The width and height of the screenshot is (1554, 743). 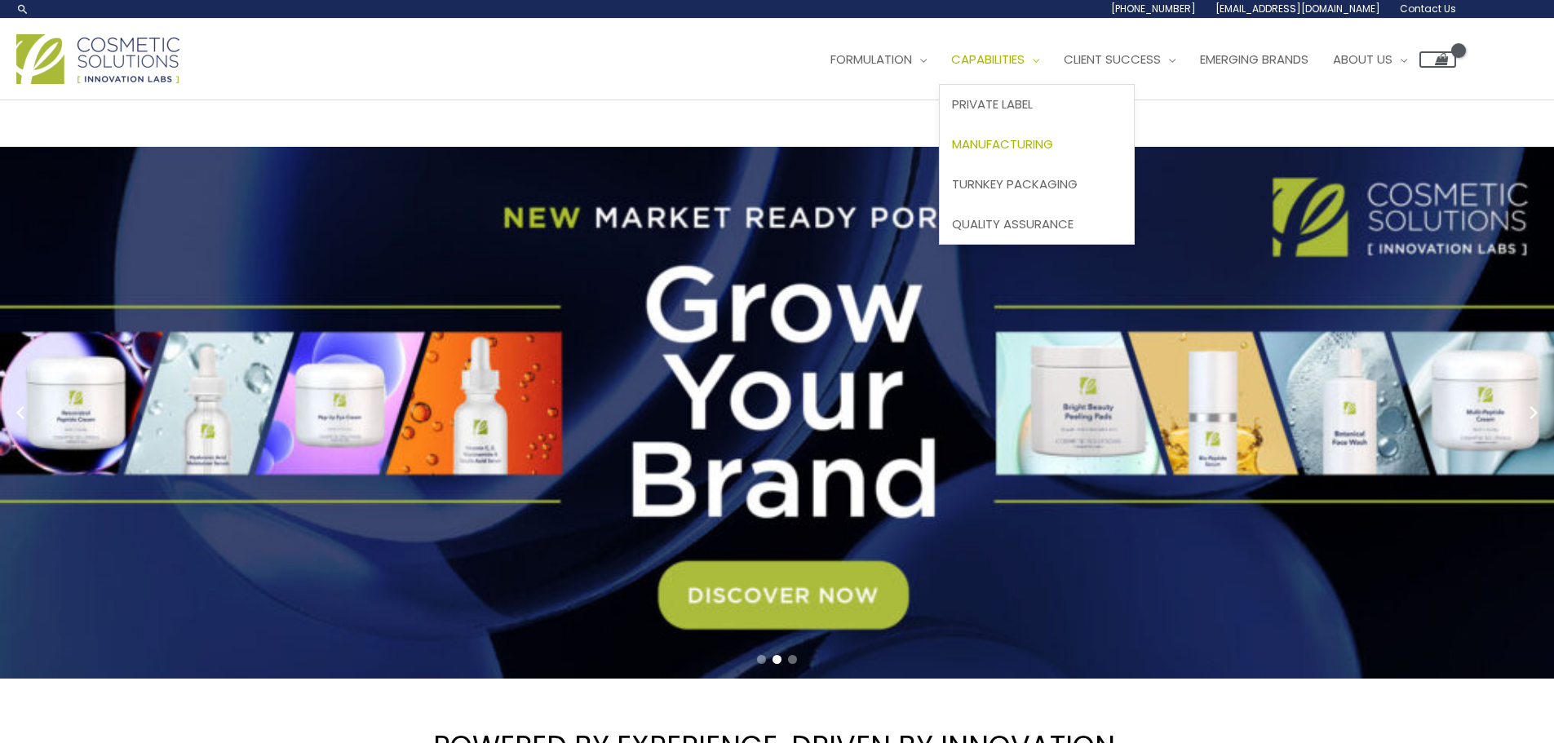 I want to click on span: Client Success, so click(x=1112, y=59).